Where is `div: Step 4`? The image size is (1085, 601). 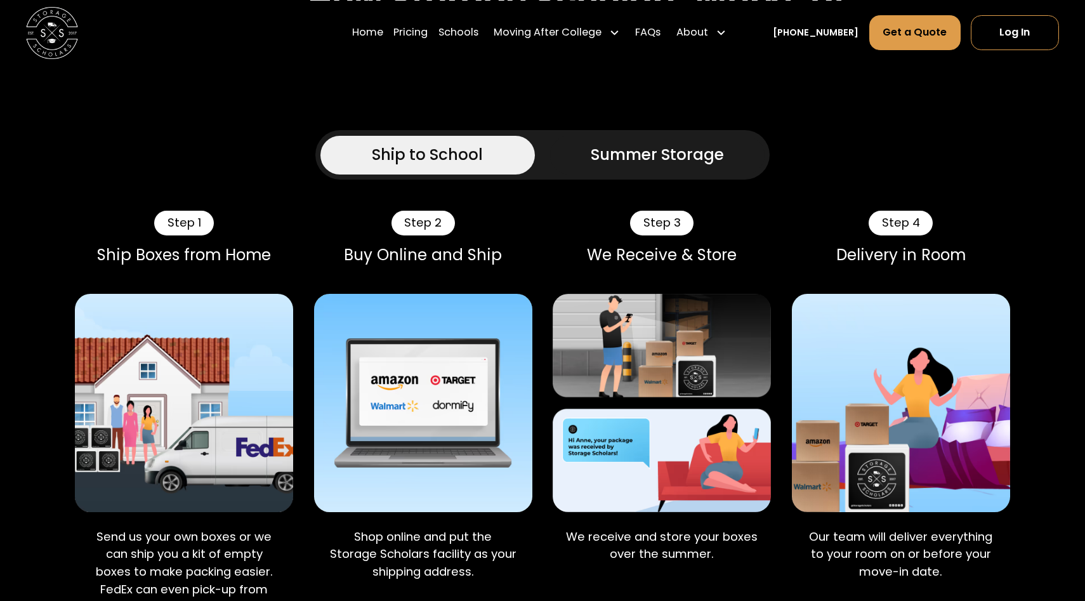
div: Step 4 is located at coordinates (901, 223).